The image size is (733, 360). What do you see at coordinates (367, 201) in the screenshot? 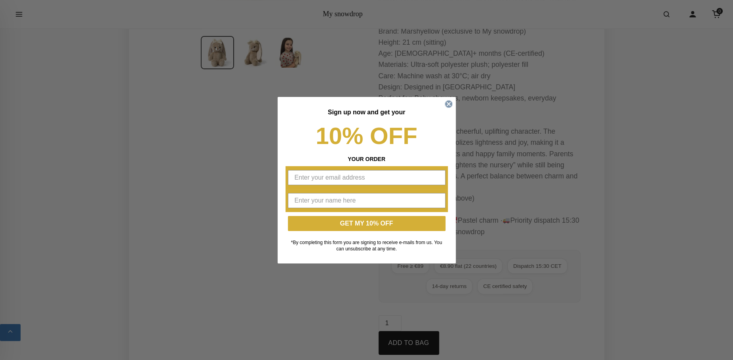
I see `input: Enter your name here` at bounding box center [367, 201].